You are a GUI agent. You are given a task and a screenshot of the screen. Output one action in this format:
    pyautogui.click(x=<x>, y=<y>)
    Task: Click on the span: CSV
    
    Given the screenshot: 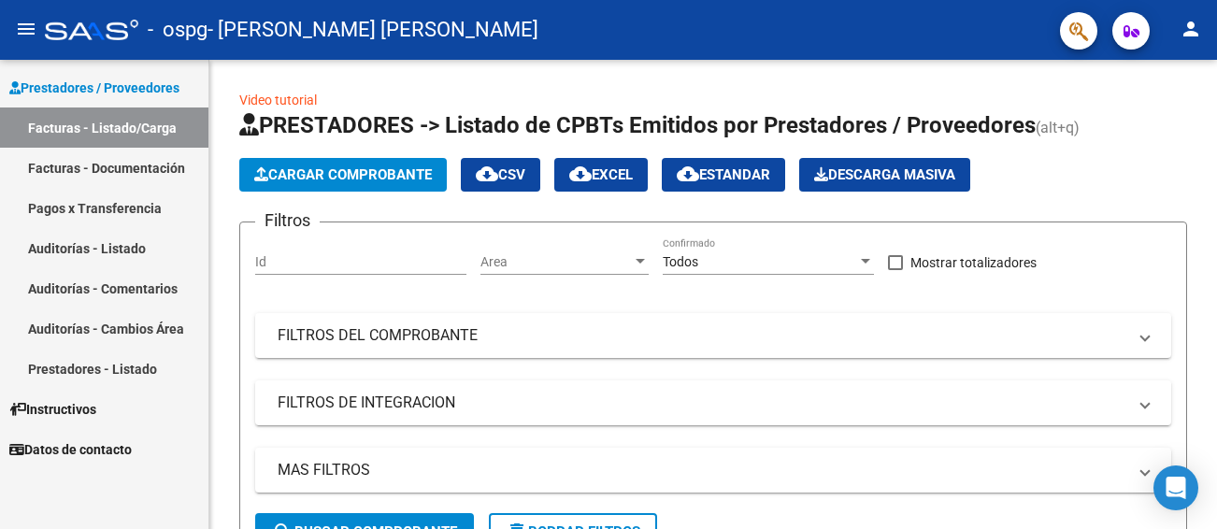 What is the action you would take?
    pyautogui.click(x=500, y=175)
    